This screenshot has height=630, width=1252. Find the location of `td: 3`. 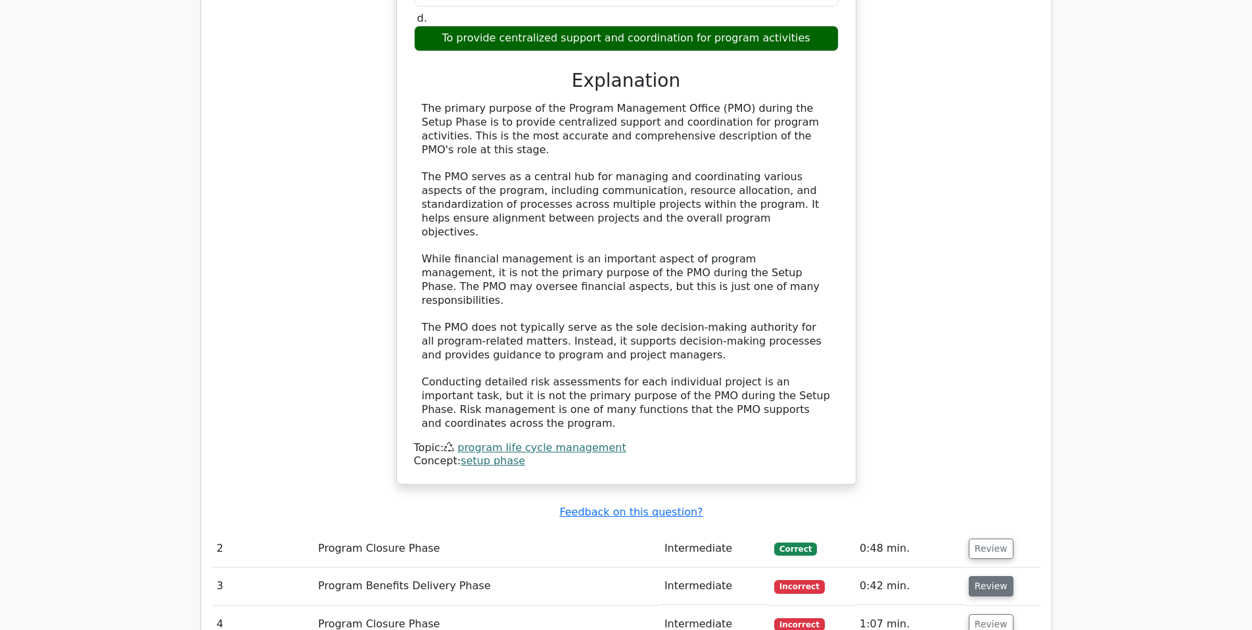

td: 3 is located at coordinates (262, 586).